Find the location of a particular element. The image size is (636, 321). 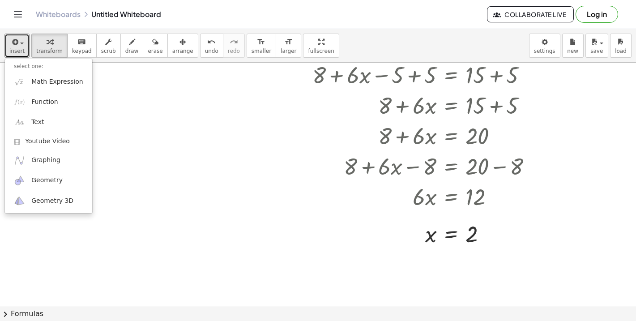

span: Collaborate Live is located at coordinates (530, 14).